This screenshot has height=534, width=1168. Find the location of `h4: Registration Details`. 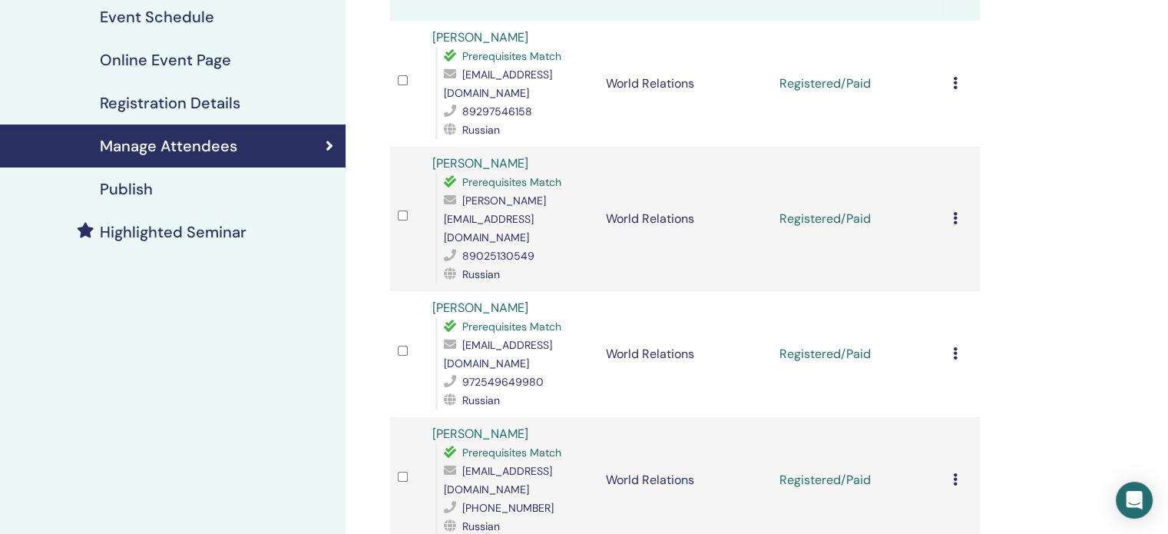

h4: Registration Details is located at coordinates (170, 103).